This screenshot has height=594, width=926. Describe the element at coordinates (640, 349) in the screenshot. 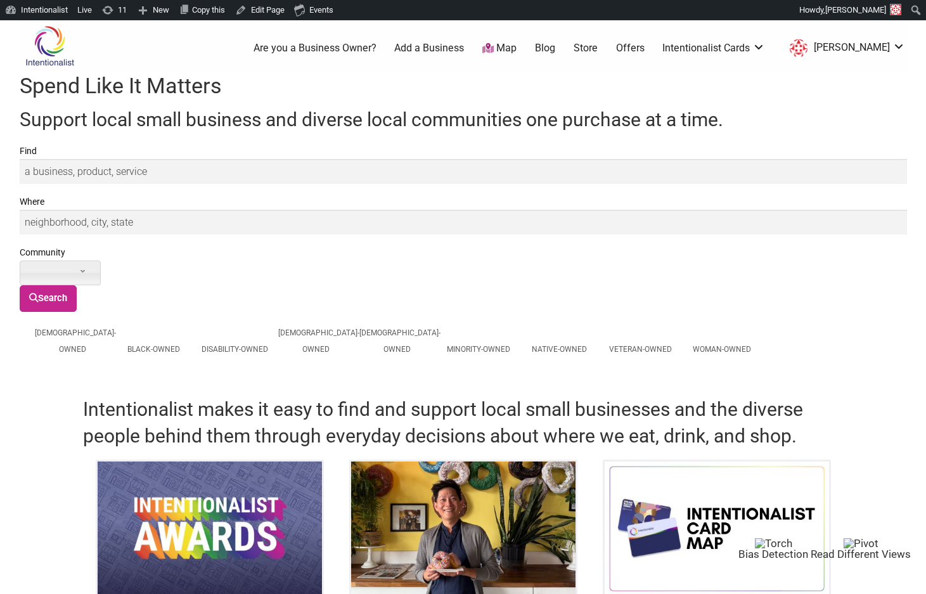

I see `a: Veteran-Owned` at that location.